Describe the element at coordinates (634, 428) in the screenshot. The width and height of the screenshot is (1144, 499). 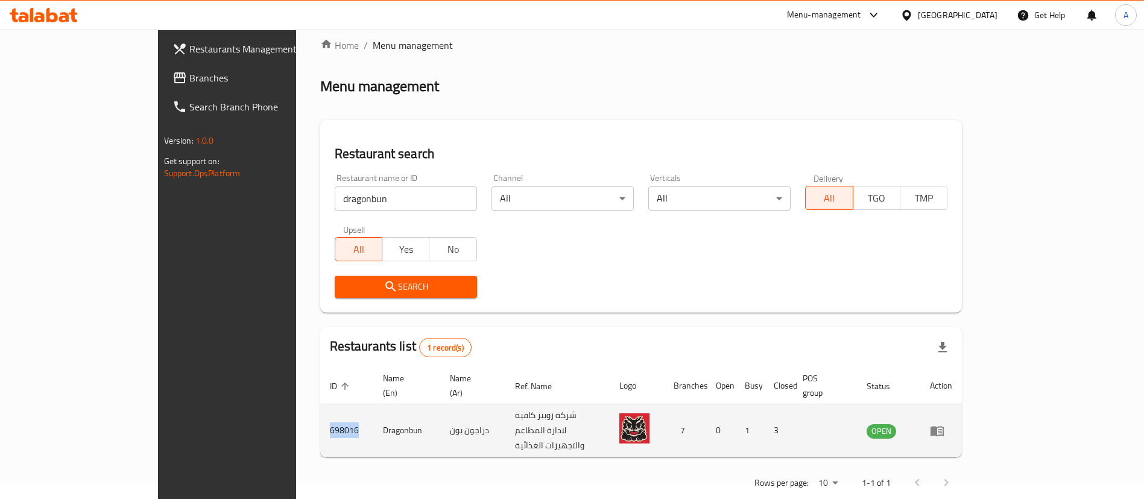
I see `img: Dragonbun` at that location.